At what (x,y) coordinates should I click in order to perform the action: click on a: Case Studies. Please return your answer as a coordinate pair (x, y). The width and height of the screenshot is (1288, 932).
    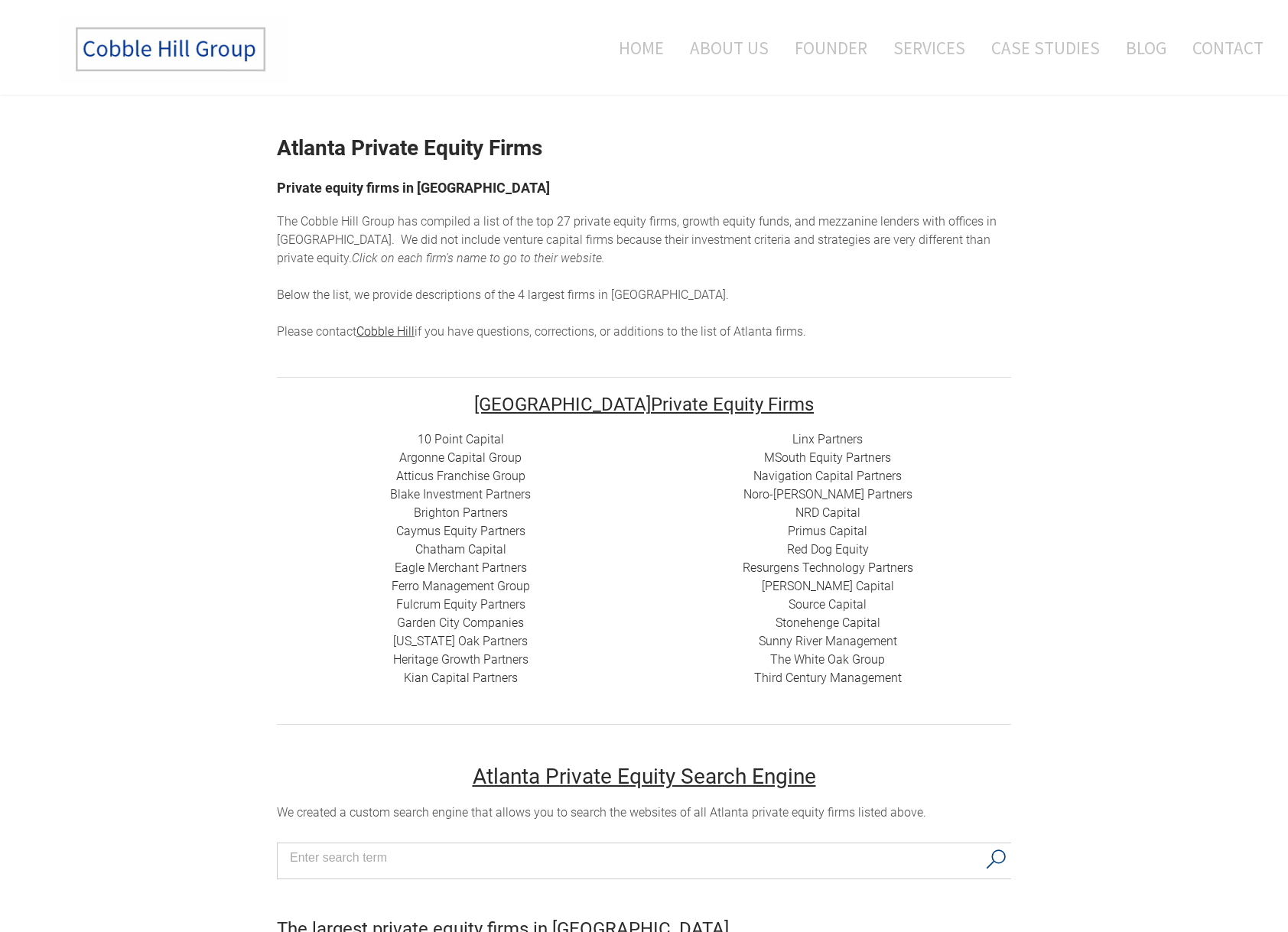
    Looking at the image, I should click on (1046, 48).